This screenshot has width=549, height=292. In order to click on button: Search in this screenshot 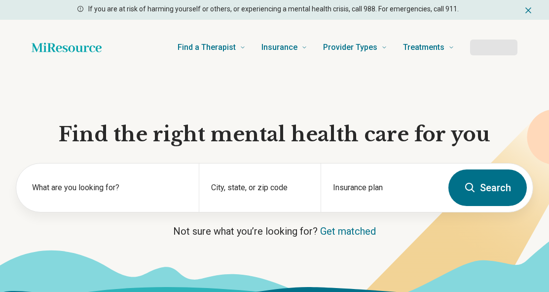, I will do `click(488, 188)`.